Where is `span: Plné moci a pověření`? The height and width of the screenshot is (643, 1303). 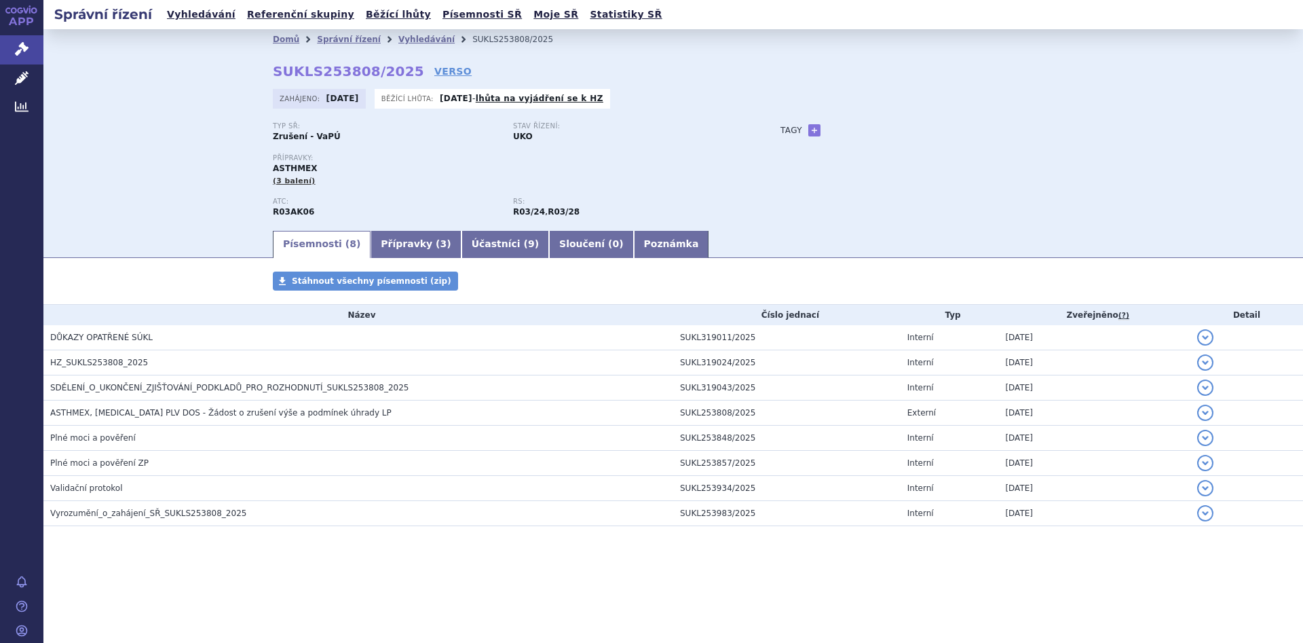
span: Plné moci a pověření is located at coordinates (93, 438).